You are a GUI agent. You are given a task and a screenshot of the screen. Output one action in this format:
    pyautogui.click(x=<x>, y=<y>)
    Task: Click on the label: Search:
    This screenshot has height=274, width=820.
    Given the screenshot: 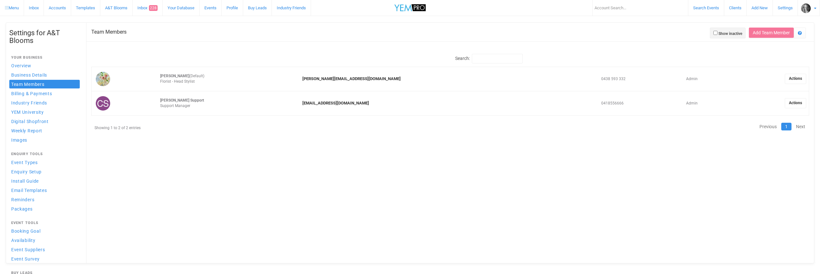 What is the action you would take?
    pyautogui.click(x=632, y=59)
    